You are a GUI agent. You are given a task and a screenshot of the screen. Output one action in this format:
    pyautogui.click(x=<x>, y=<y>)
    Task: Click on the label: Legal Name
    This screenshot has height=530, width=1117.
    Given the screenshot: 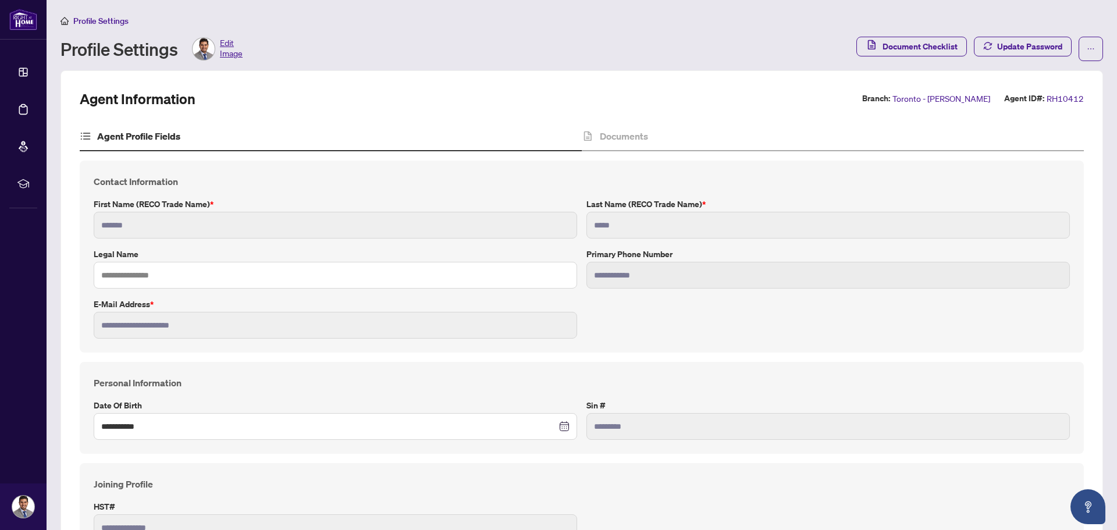 What is the action you would take?
    pyautogui.click(x=335, y=254)
    